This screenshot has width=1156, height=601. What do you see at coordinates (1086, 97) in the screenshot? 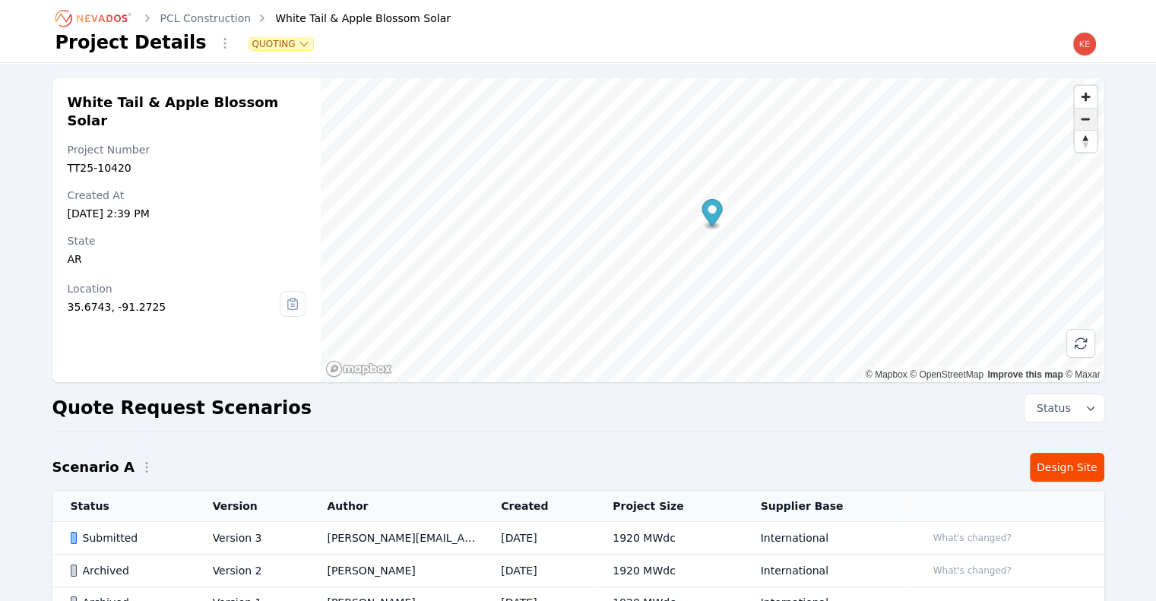
I see `button: Zoom in` at bounding box center [1086, 97].